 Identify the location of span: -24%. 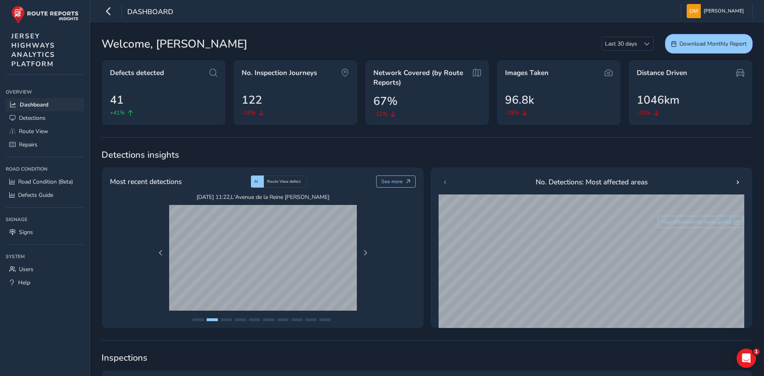
(249, 112).